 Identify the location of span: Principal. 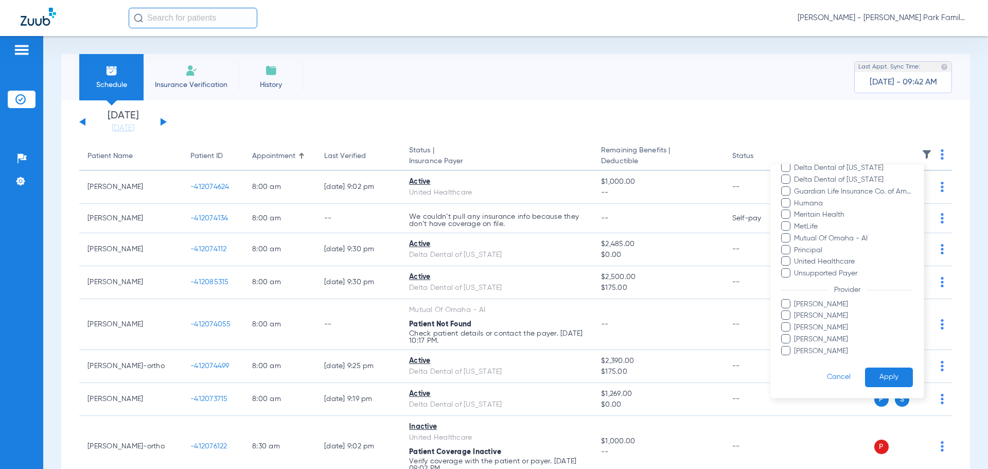
(853, 250).